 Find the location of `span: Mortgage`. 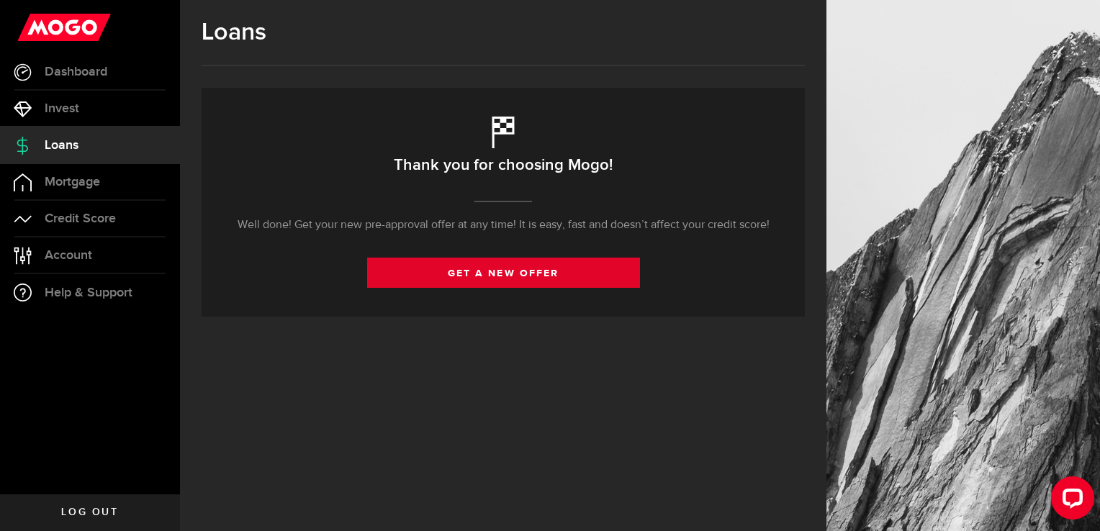

span: Mortgage is located at coordinates (72, 182).